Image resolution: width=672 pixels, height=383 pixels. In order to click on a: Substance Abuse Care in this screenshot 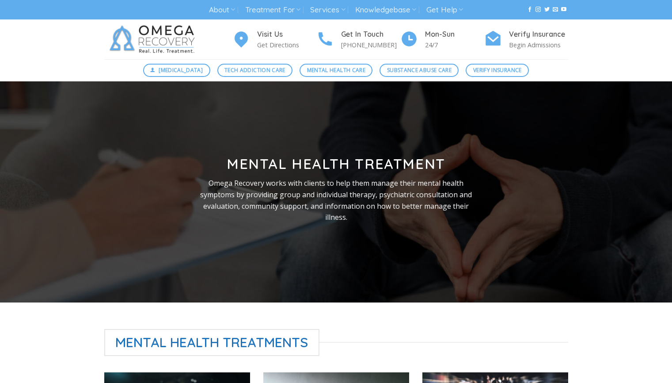, I will do `click(419, 70)`.